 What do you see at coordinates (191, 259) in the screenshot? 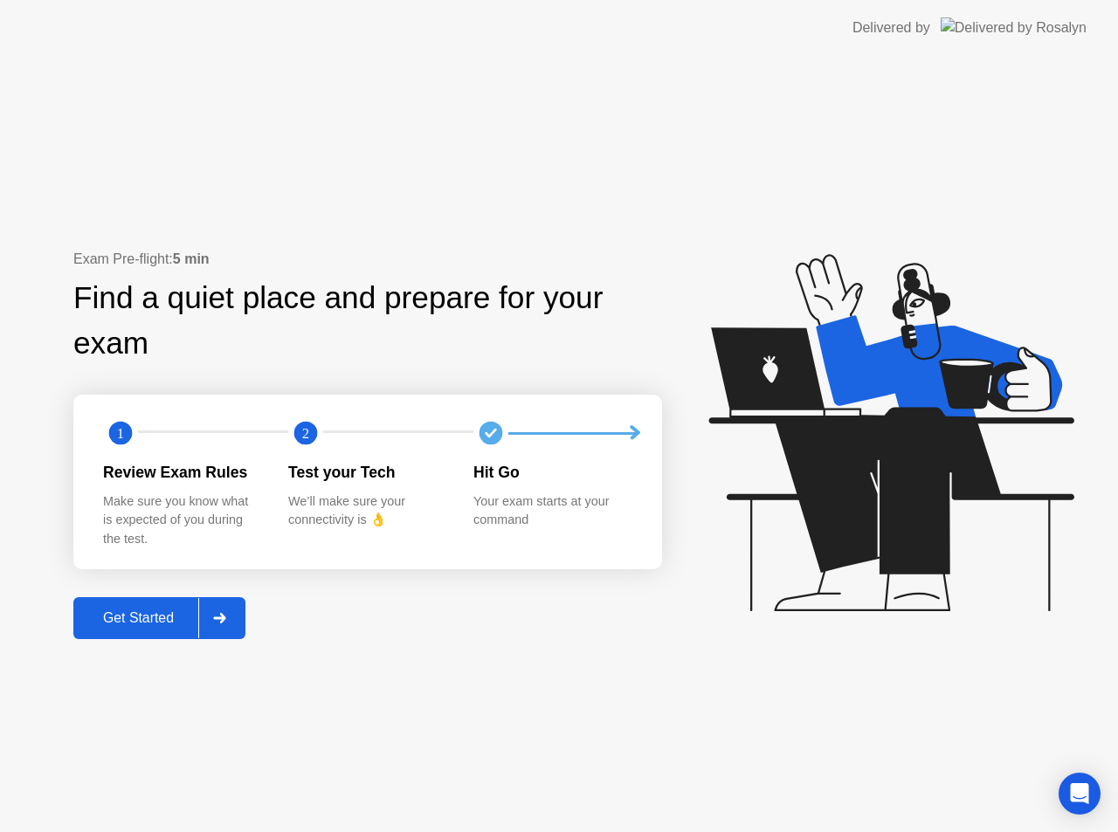
I see `b: 5 min` at bounding box center [191, 259].